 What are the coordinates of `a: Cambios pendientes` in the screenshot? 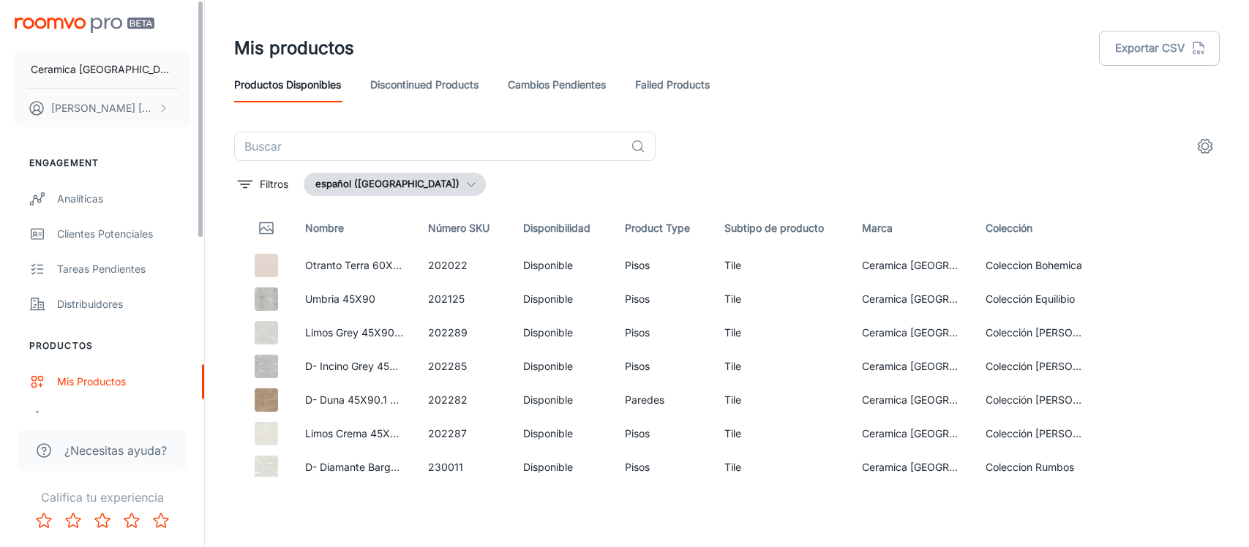 It's located at (557, 85).